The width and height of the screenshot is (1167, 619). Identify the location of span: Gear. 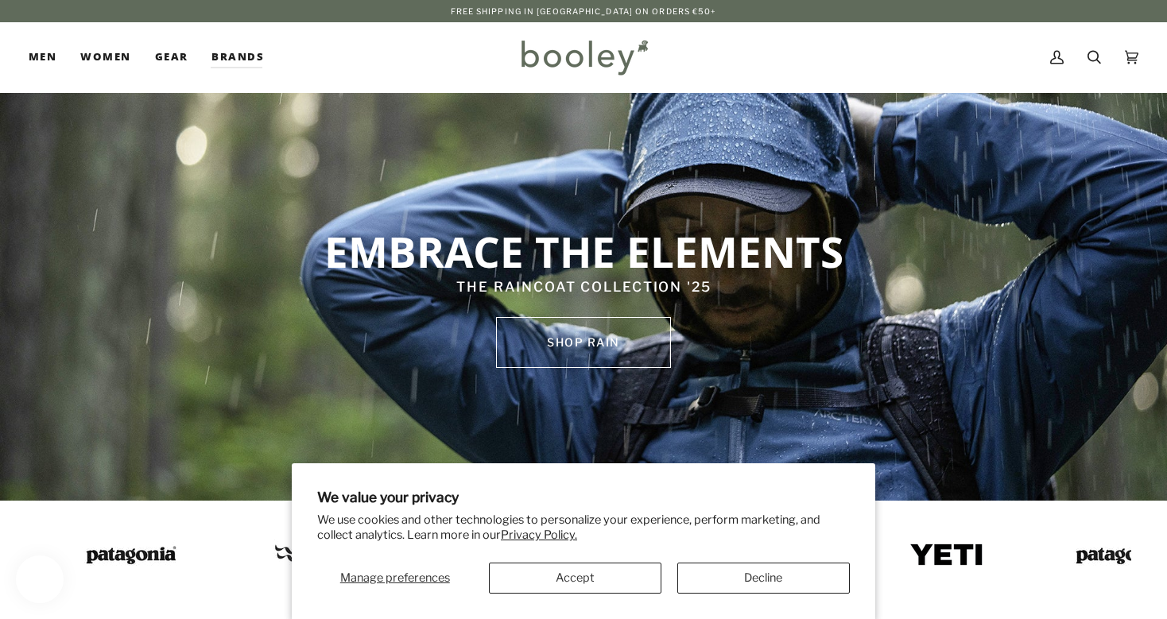
(172, 57).